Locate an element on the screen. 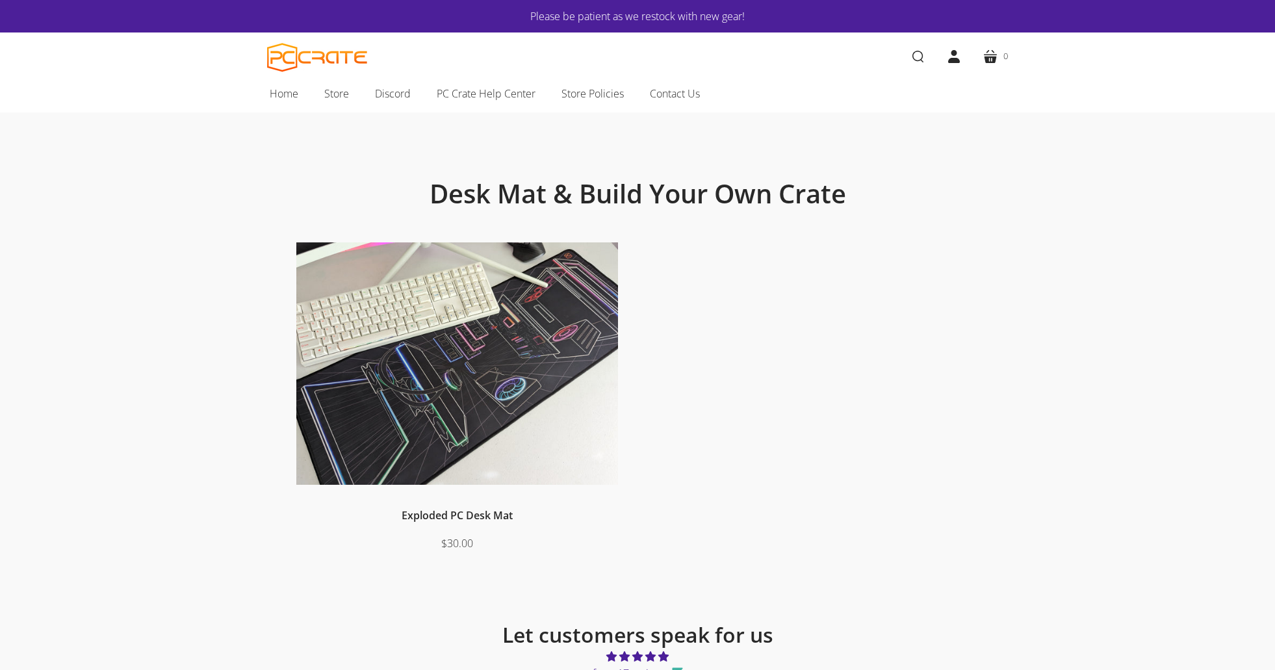 This screenshot has height=670, width=1275. a: 0 is located at coordinates (995, 57).